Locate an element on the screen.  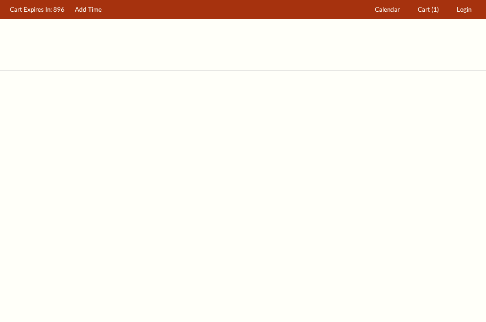
a: Add Time is located at coordinates (88, 9).